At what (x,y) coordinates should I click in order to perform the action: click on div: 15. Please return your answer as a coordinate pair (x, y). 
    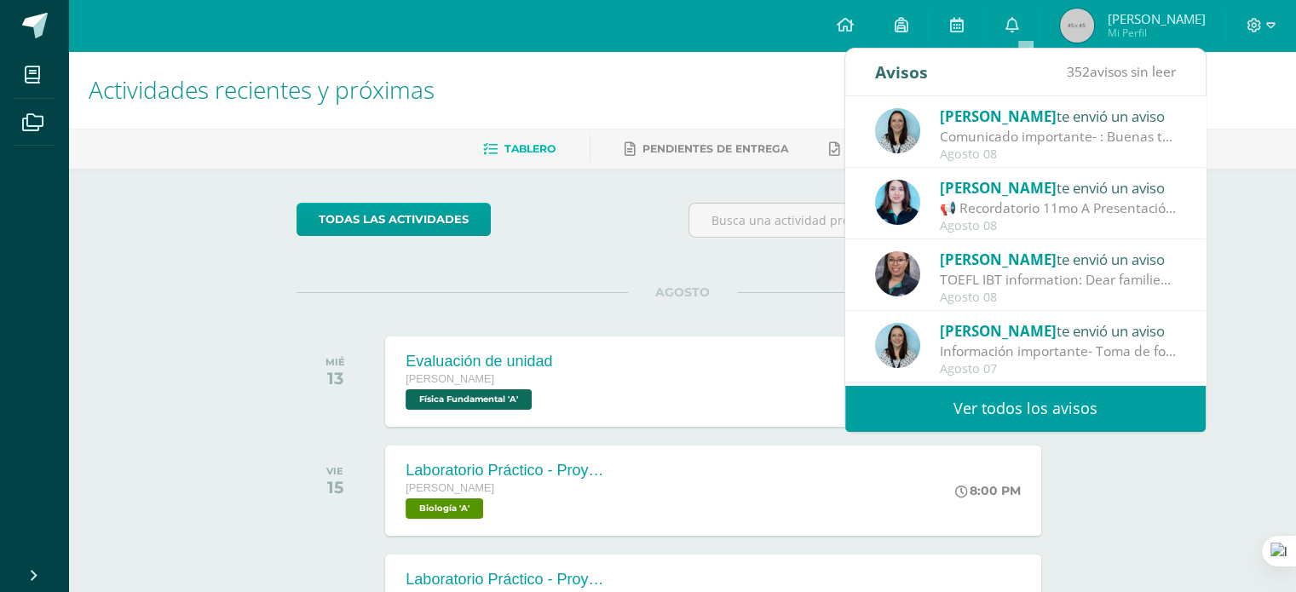
    Looking at the image, I should click on (335, 487).